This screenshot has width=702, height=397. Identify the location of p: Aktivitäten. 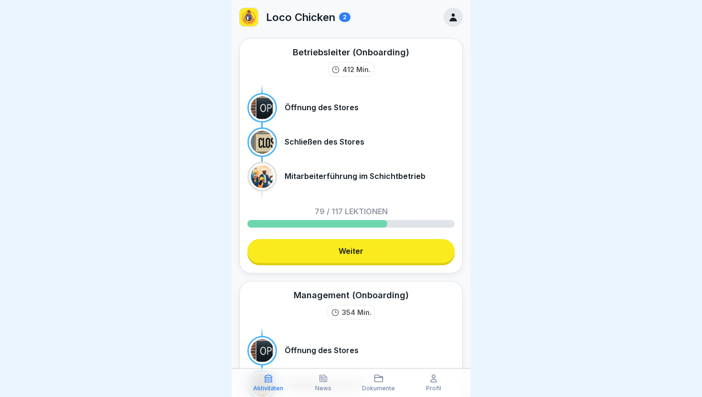
(268, 389).